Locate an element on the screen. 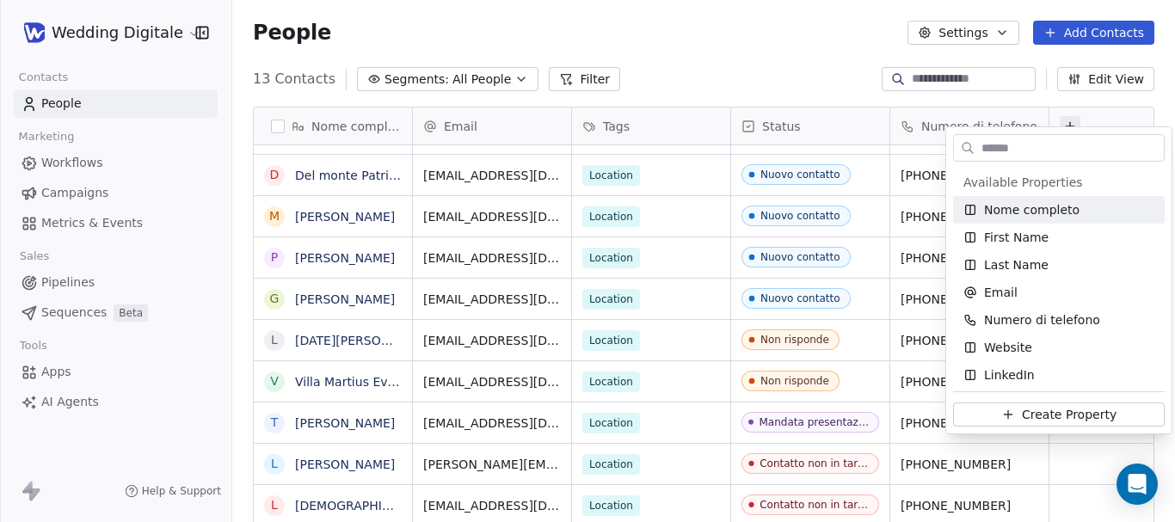 The width and height of the screenshot is (1175, 522). button: Create Property is located at coordinates (1059, 415).